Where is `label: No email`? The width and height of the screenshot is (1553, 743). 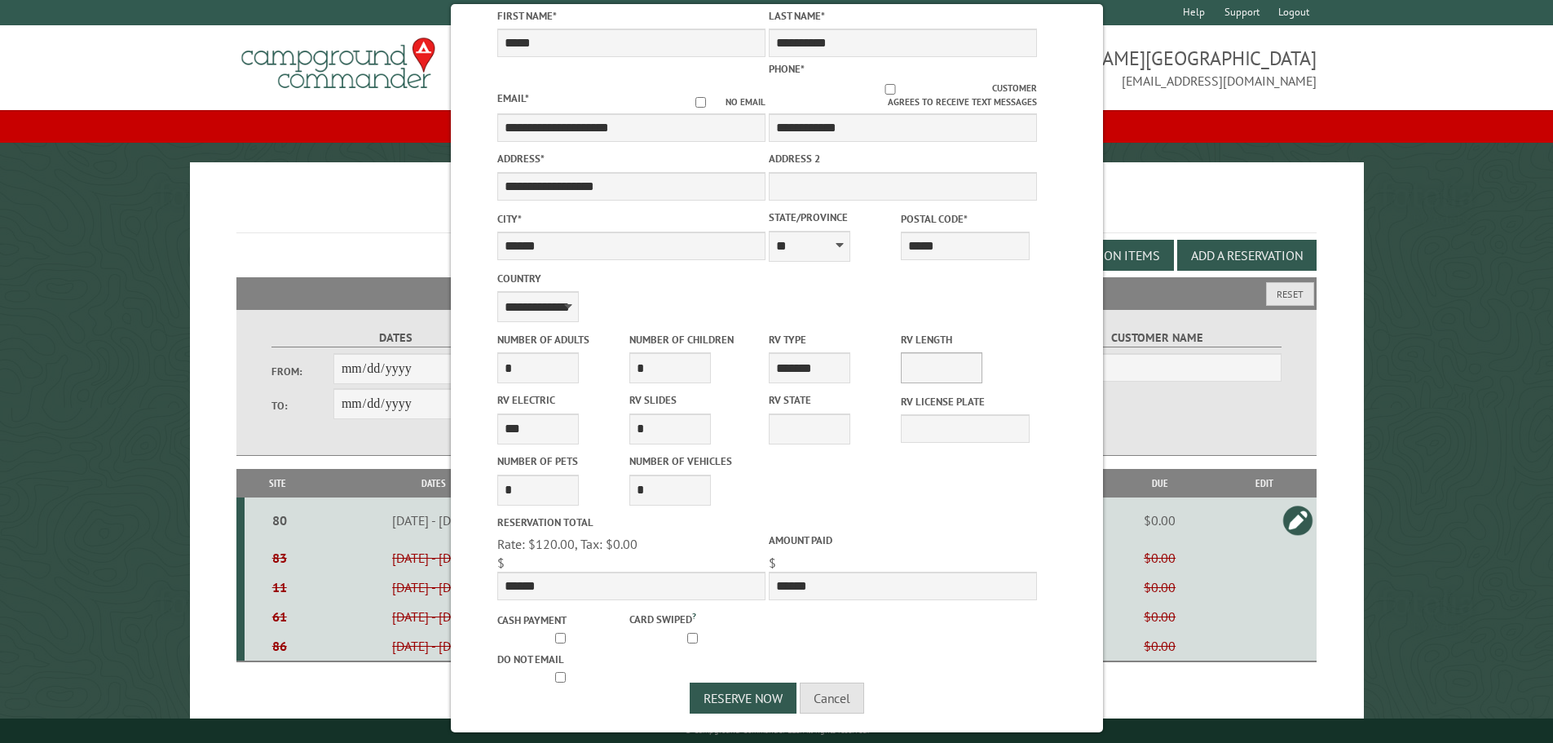
label: No email is located at coordinates (721, 102).